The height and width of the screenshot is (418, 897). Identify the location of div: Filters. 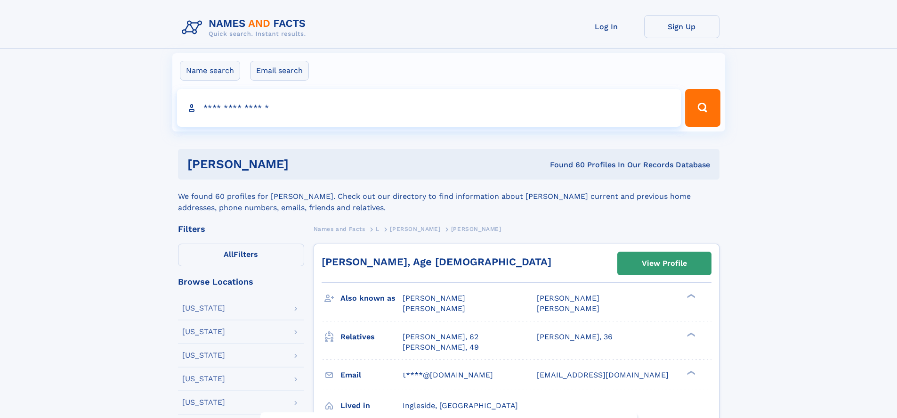
(241, 229).